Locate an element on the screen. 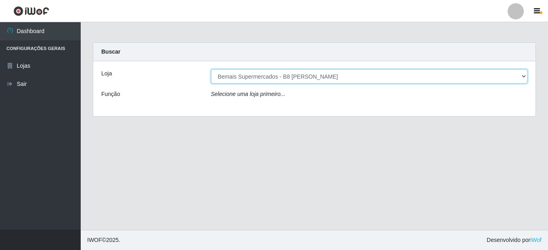  label: Função is located at coordinates (110, 94).